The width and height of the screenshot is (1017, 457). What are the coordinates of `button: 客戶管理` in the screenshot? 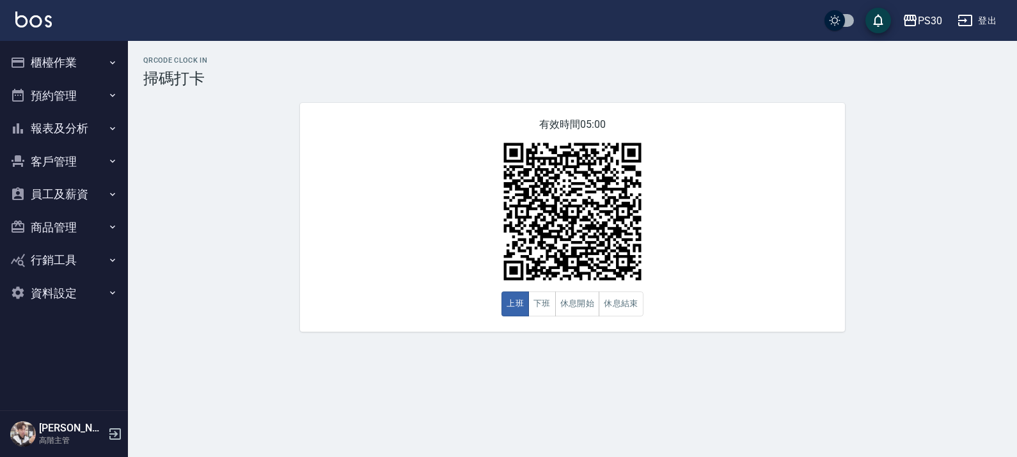 It's located at (64, 162).